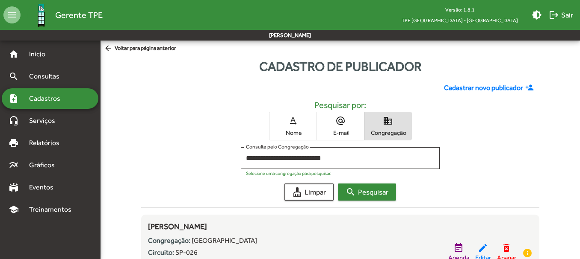 The height and width of the screenshot is (259, 580). What do you see at coordinates (340, 126) in the screenshot?
I see `button: E-mail` at bounding box center [340, 126].